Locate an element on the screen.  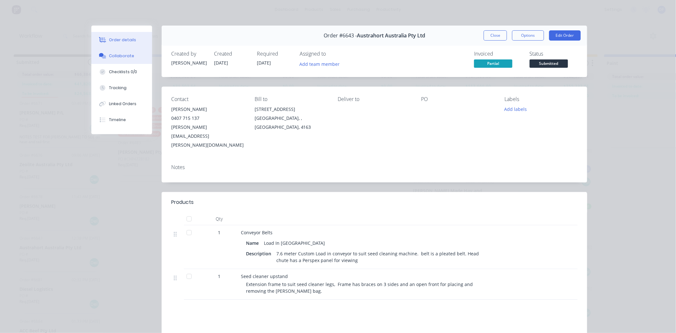
span: Seed cleaner upstand is located at coordinates (264, 276).